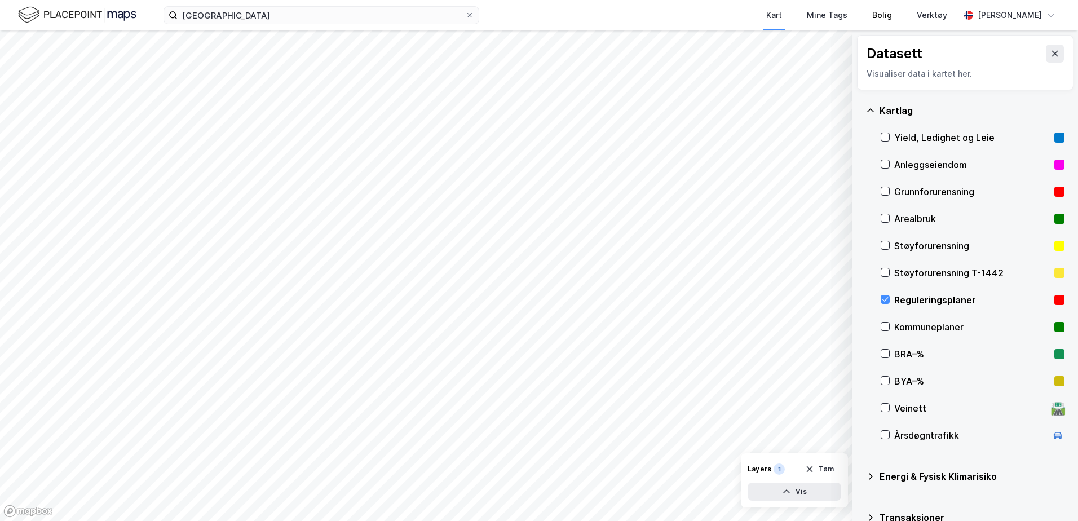  Describe the element at coordinates (972, 273) in the screenshot. I see `div: Støyforurensning T-1442` at that location.